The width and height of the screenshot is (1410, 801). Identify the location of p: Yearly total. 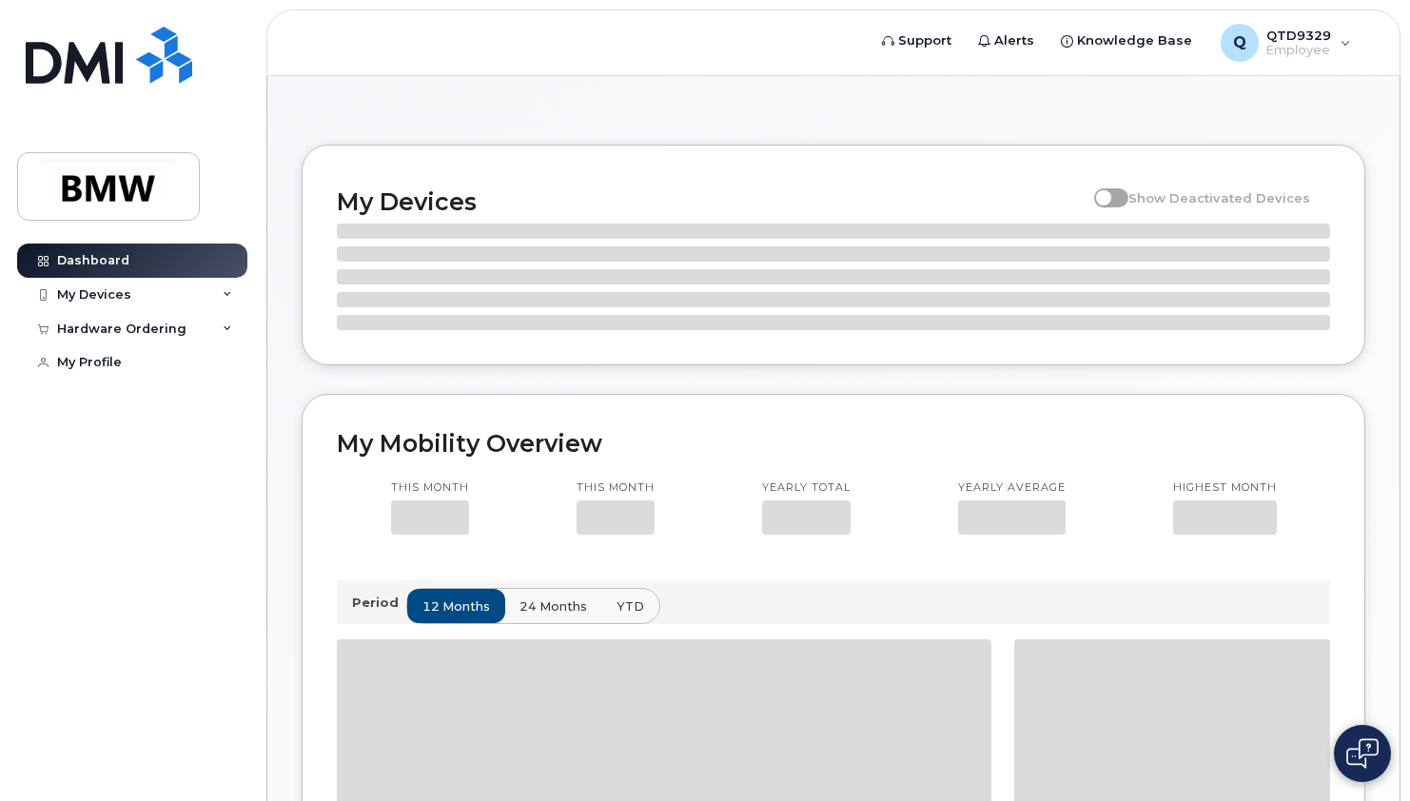
(806, 488).